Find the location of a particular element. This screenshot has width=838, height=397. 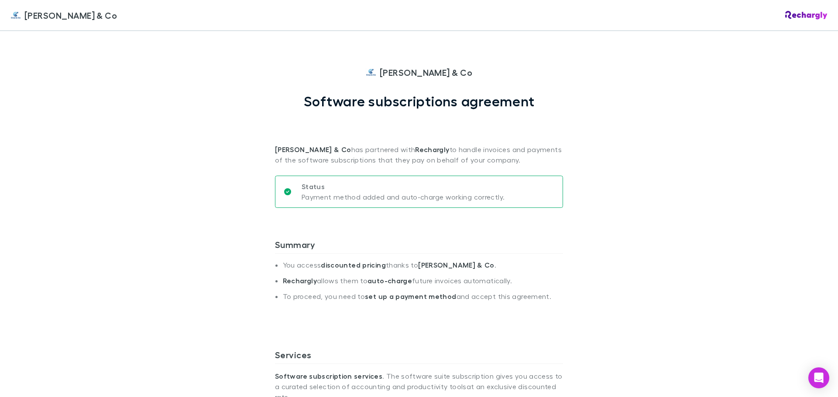

li: You access thanks to . is located at coordinates (423, 269).